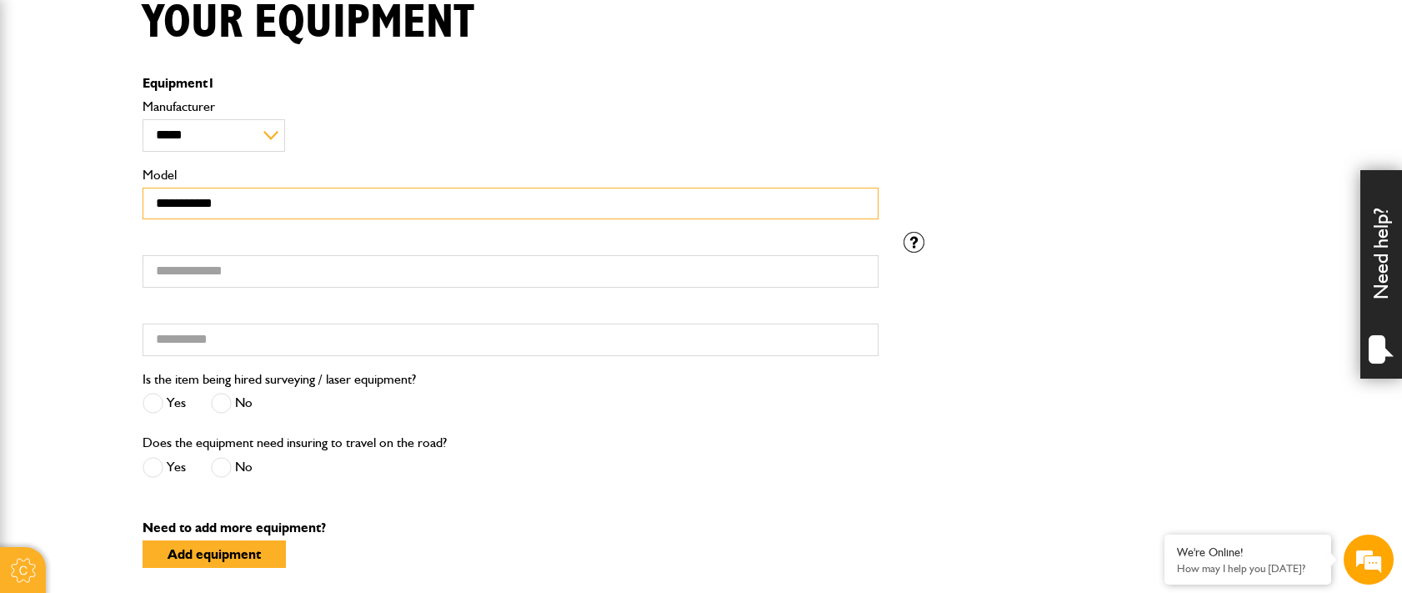 The height and width of the screenshot is (593, 1402). I want to click on p: How may I help you today?, so click(1248, 568).